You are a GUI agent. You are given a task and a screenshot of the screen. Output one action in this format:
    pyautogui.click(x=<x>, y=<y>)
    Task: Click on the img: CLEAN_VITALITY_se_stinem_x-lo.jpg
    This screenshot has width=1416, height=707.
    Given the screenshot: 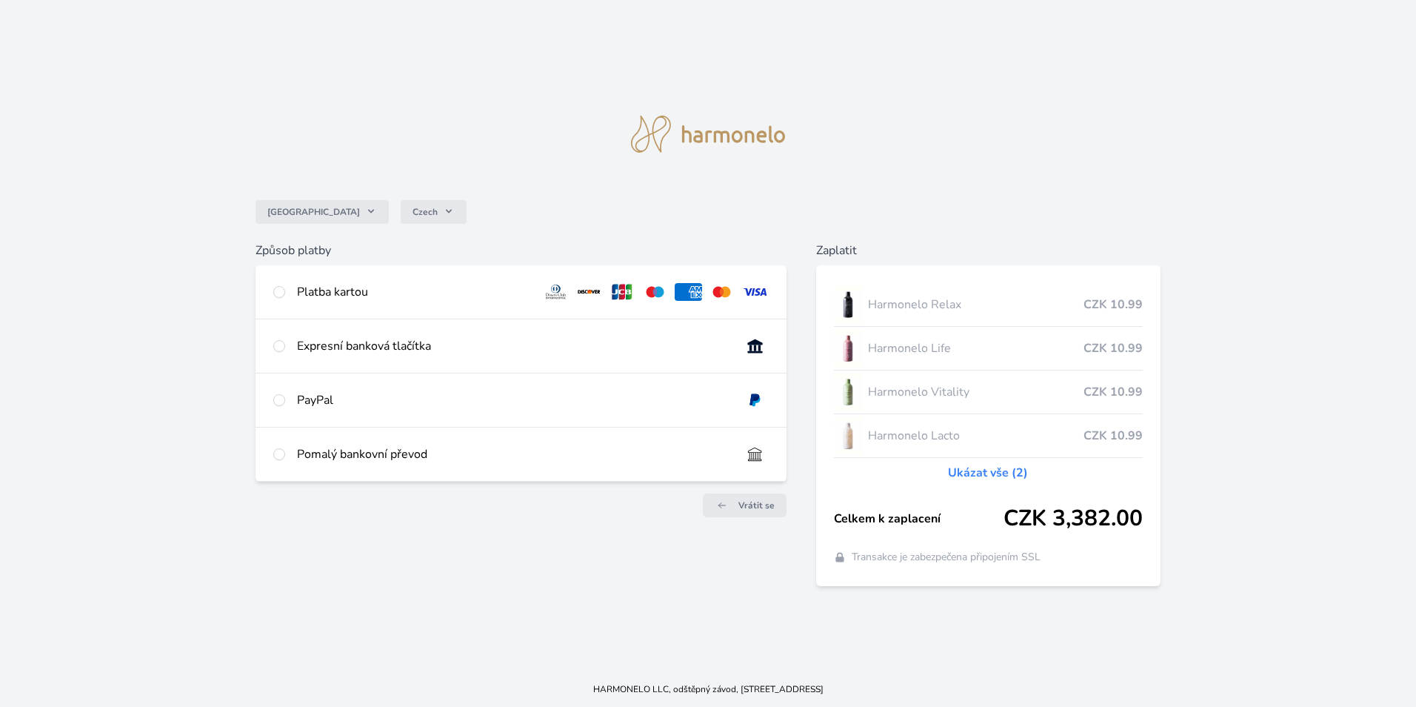 What is the action you would take?
    pyautogui.click(x=848, y=392)
    